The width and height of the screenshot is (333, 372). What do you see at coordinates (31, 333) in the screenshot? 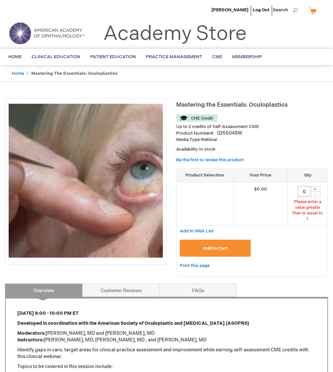
I see `strong: Moderators:` at bounding box center [31, 333].